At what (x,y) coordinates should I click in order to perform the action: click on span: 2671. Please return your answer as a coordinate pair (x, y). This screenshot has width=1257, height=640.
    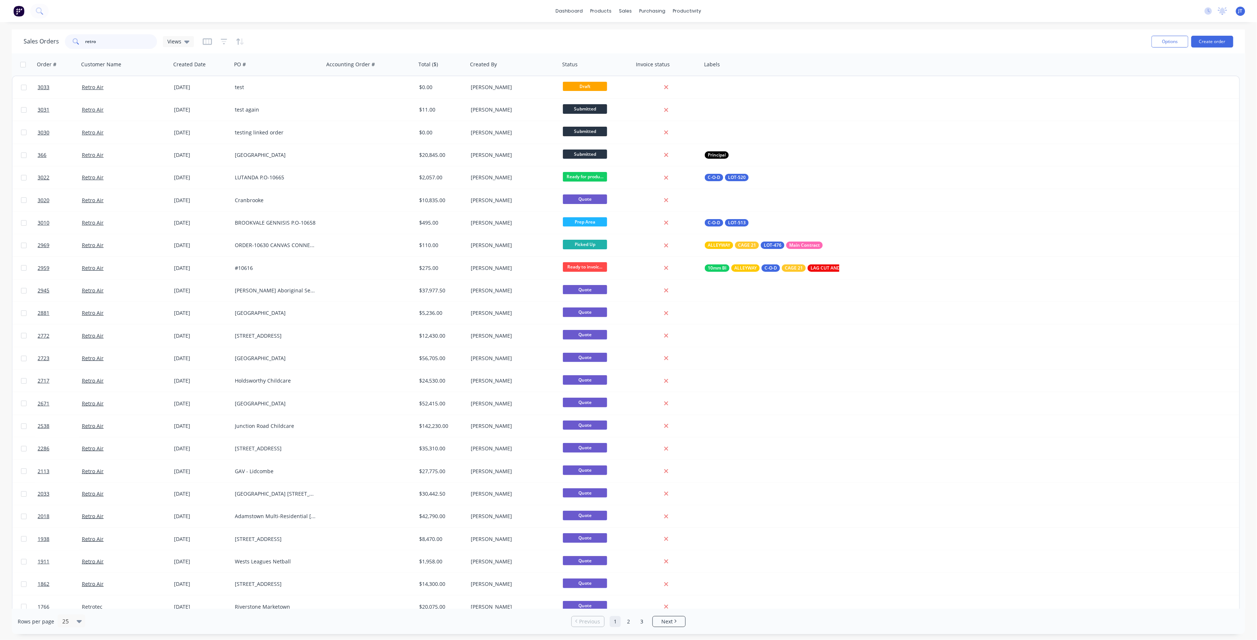
    Looking at the image, I should click on (43, 404).